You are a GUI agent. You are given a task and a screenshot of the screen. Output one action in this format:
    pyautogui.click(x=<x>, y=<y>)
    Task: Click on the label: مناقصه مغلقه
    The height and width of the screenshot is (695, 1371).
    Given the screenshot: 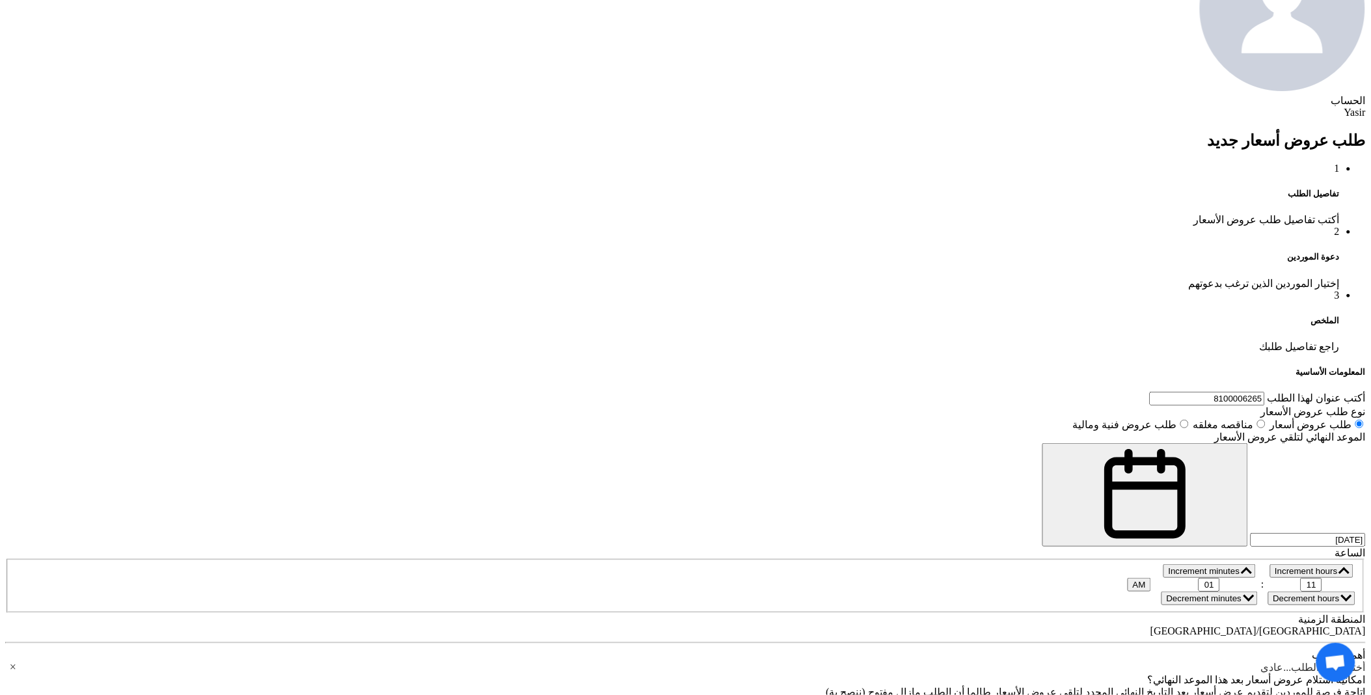 What is the action you would take?
    pyautogui.click(x=1231, y=424)
    